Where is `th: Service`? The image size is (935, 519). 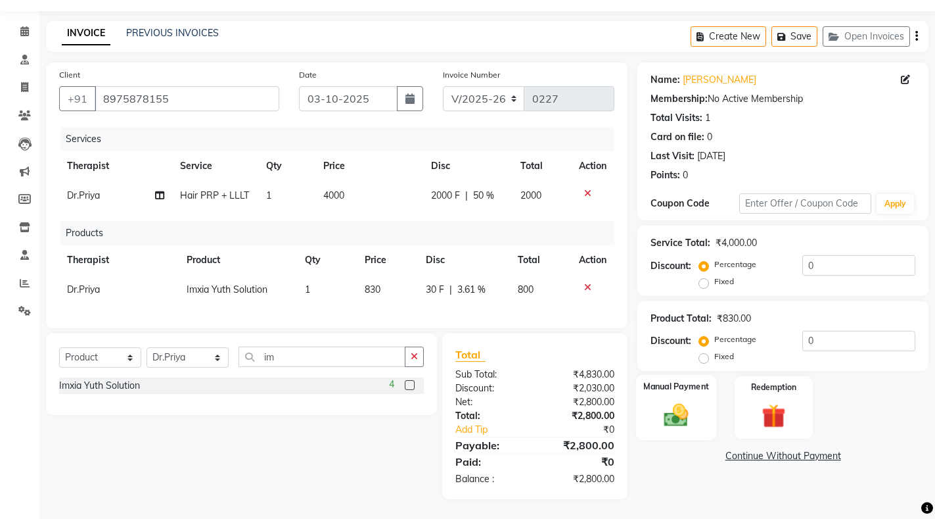 th: Service is located at coordinates (215, 166).